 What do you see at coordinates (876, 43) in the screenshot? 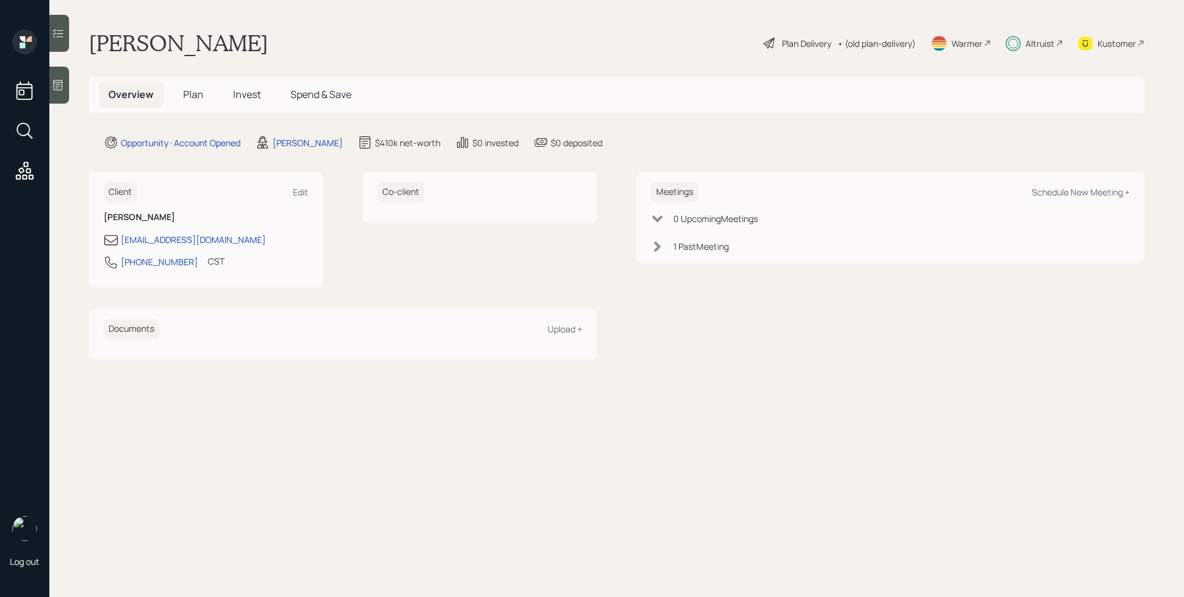
I see `div: • (old plan-delivery)` at bounding box center [876, 43].